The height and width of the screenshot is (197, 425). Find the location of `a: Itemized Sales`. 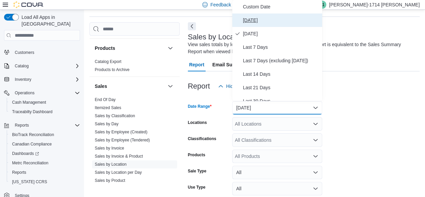

a: Itemized Sales is located at coordinates (108, 108).